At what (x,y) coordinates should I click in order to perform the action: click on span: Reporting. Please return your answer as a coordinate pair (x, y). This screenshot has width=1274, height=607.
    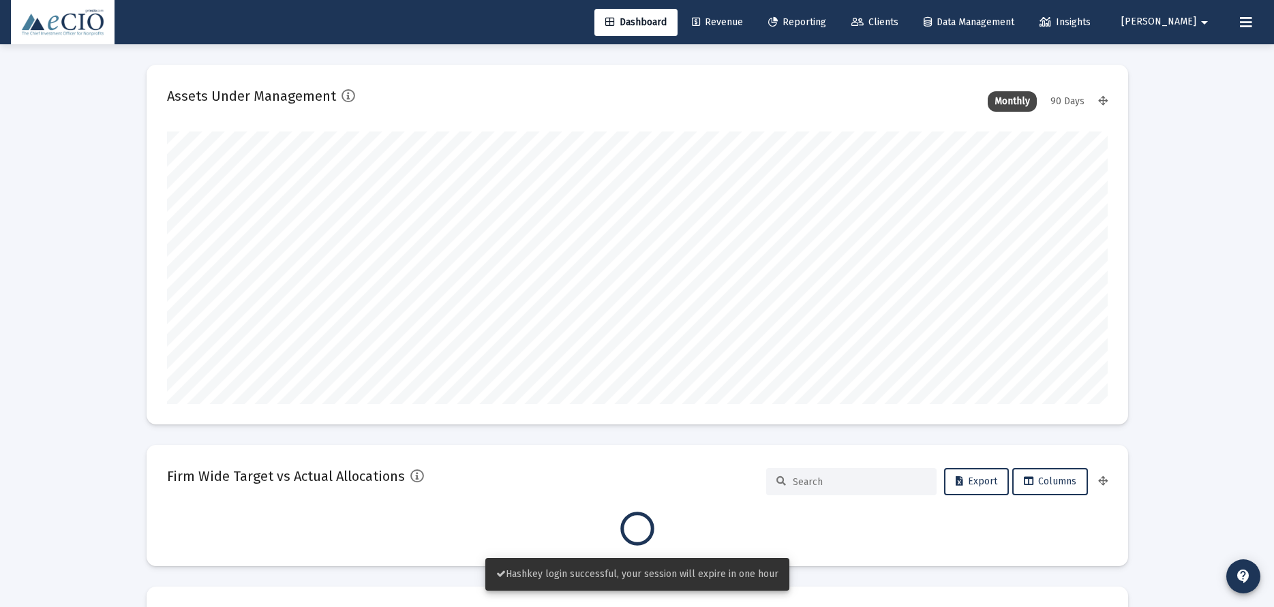
    Looking at the image, I should click on (797, 22).